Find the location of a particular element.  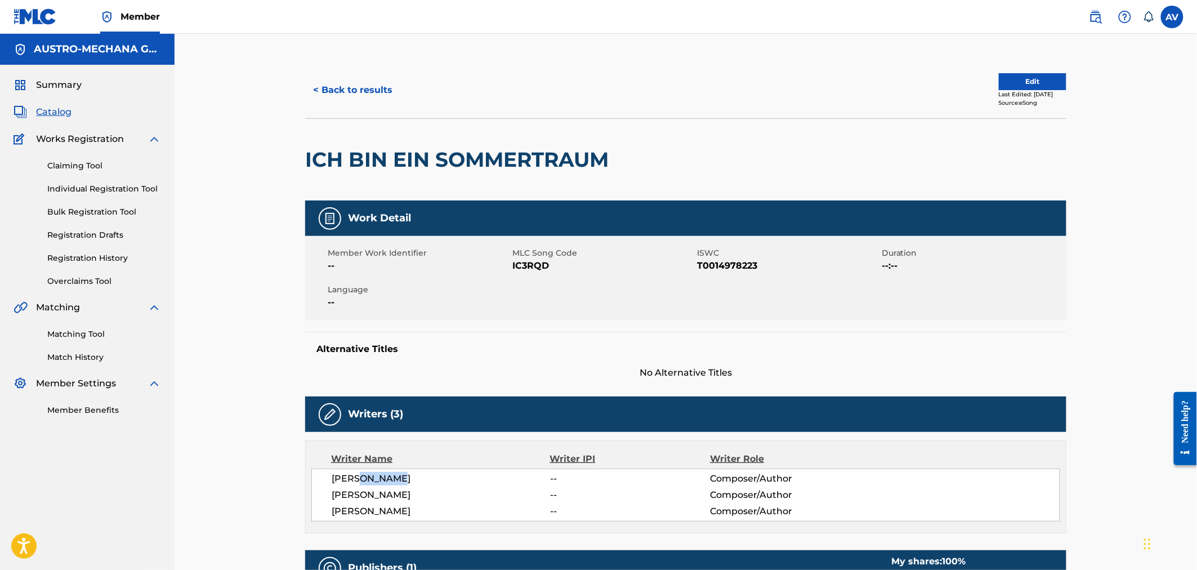

span: IC3RQD is located at coordinates (603, 266).